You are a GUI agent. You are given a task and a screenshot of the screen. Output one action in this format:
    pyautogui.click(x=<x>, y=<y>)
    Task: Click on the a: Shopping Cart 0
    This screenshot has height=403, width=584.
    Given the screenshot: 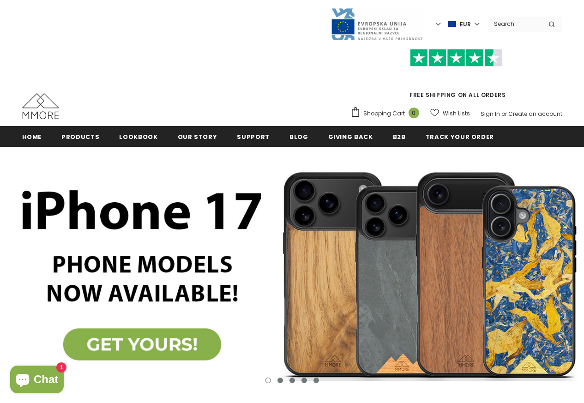 What is the action you would take?
    pyautogui.click(x=387, y=114)
    